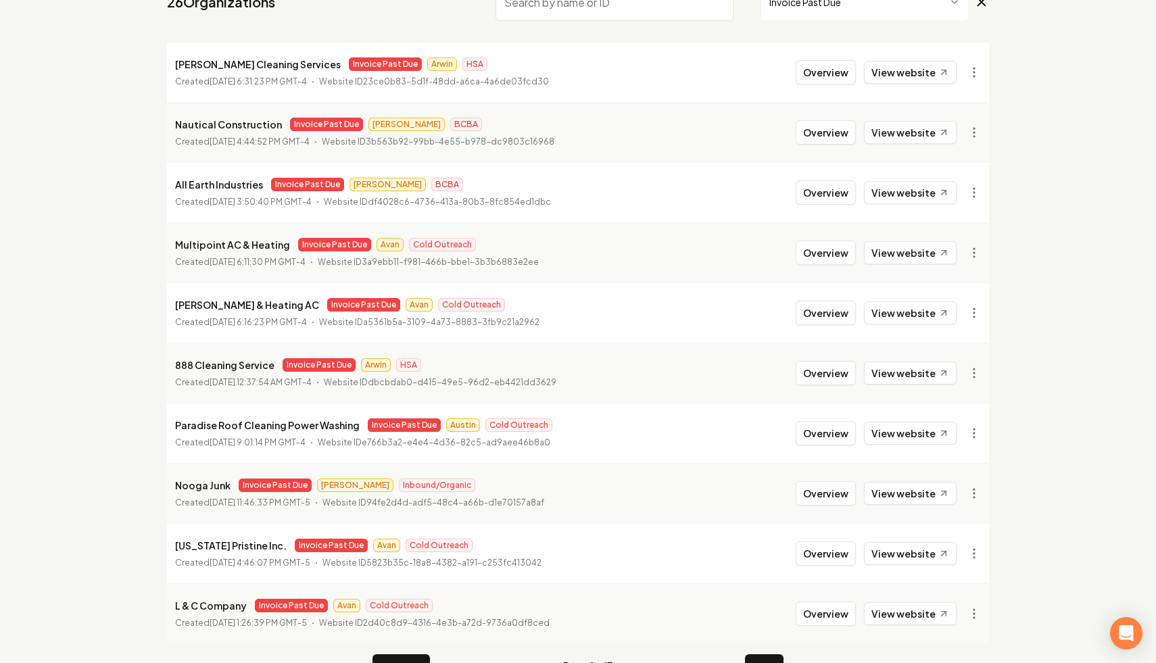  I want to click on p: Website ID df4028c6-4736-413a-80b3-8fc854ed1dbc, so click(437, 202).